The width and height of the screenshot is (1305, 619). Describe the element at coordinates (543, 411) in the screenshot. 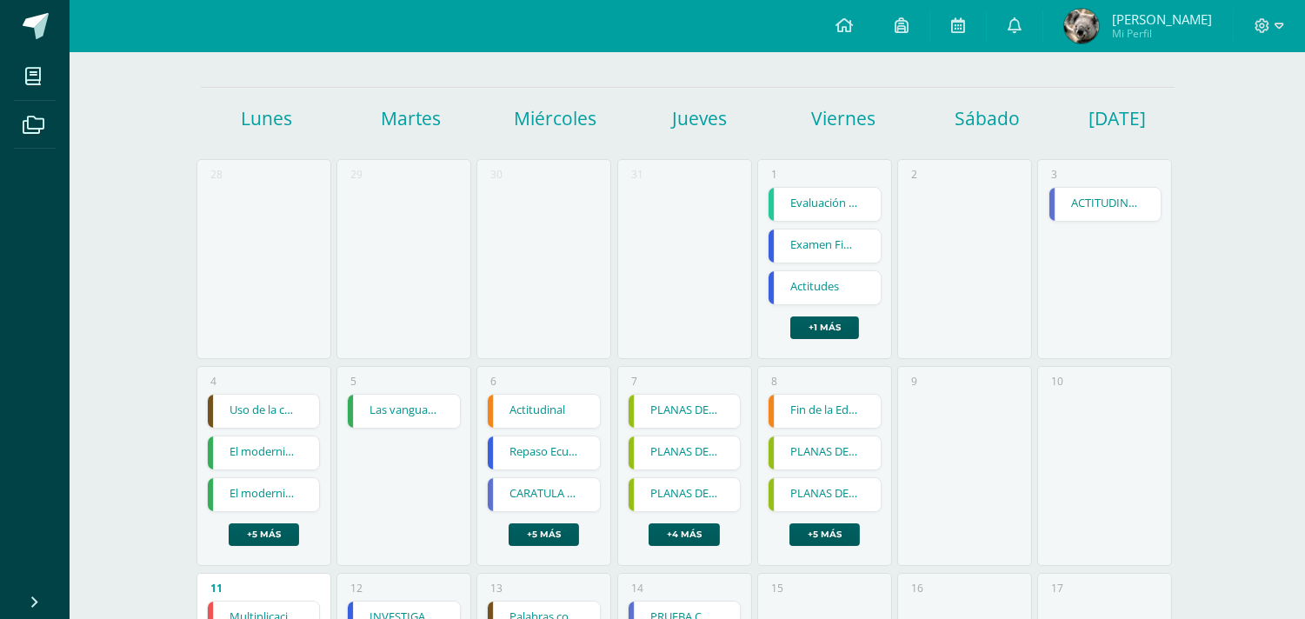

I see `div: Actitudinal | Tarea` at that location.